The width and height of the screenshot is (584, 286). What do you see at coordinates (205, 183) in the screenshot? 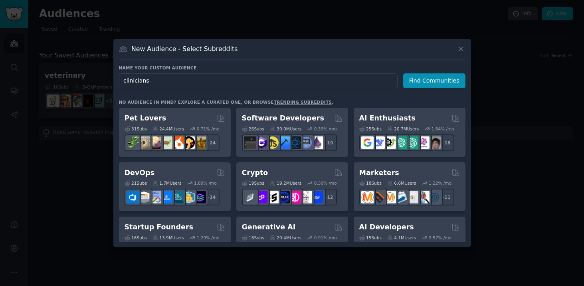
I see `div: 1.89 % /mo` at bounding box center [205, 183].